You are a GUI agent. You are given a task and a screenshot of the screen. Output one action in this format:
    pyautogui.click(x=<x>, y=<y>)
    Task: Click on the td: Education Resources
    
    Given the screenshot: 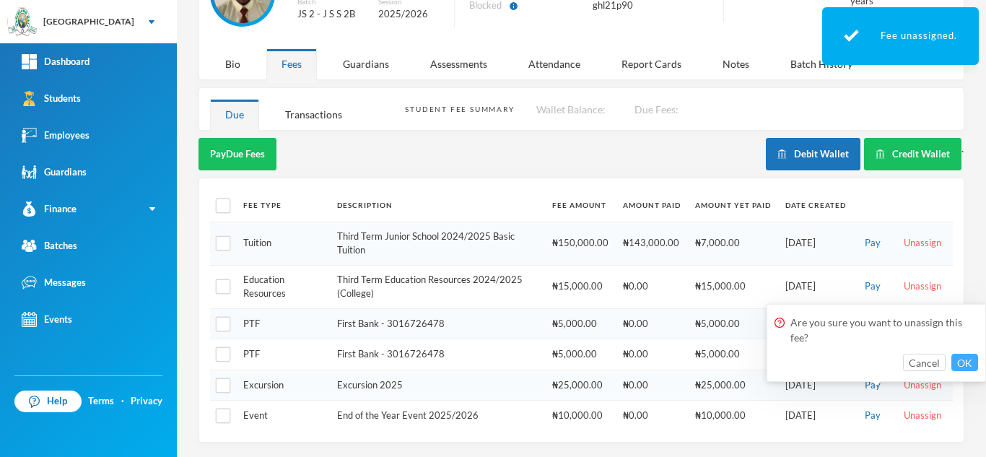 What is the action you would take?
    pyautogui.click(x=283, y=286)
    